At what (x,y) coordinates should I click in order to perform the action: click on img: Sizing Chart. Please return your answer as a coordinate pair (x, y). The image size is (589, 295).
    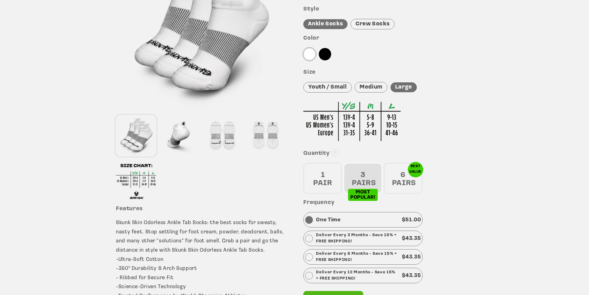
    Looking at the image, I should click on (352, 121).